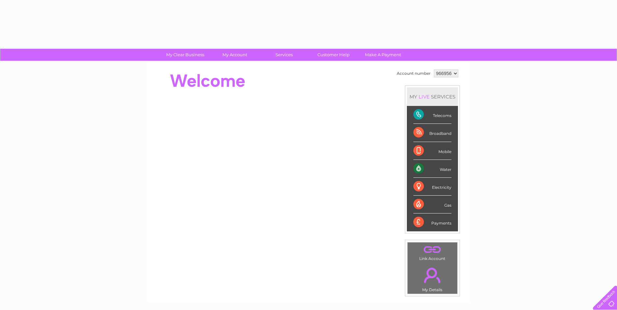  I want to click on a: Customer Help, so click(333, 55).